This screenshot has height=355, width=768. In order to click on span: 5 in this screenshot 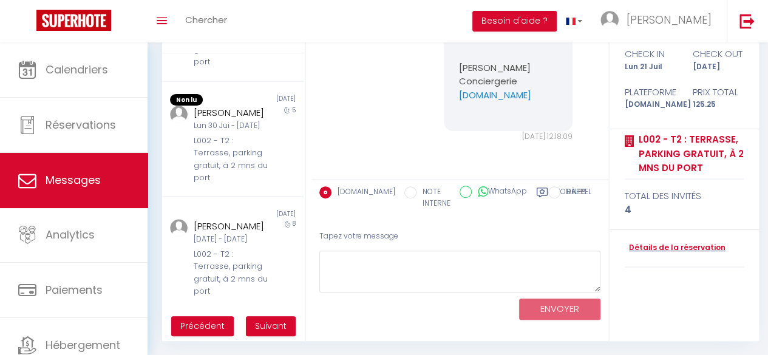, I will do `click(294, 110)`.